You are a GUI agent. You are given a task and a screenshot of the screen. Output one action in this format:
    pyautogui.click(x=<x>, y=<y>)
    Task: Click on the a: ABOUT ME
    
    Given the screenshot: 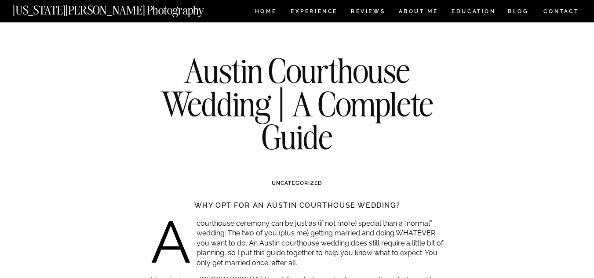 What is the action you would take?
    pyautogui.click(x=418, y=12)
    